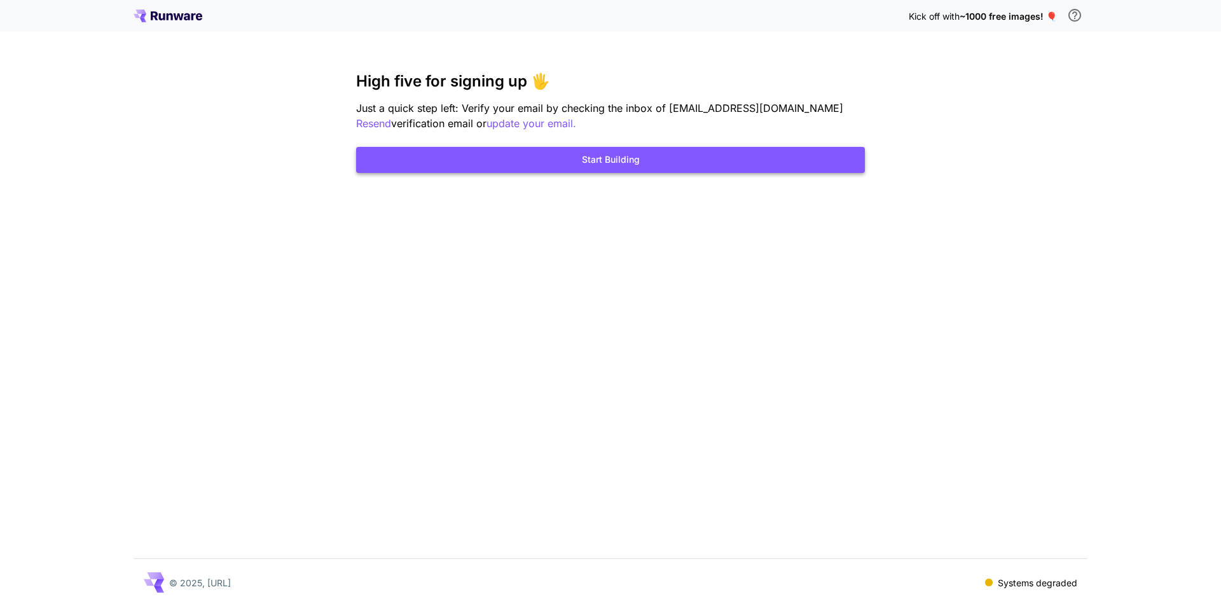  What do you see at coordinates (934, 16) in the screenshot?
I see `span: Kick off with` at bounding box center [934, 16].